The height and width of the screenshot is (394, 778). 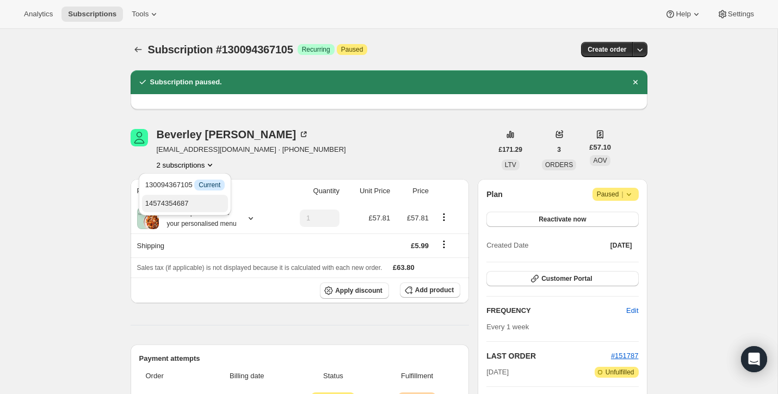 I want to click on button: 3, so click(x=559, y=150).